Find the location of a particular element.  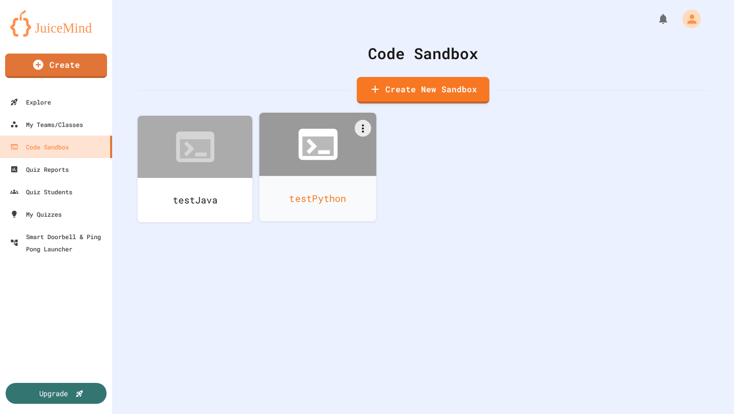

a: testPython is located at coordinates (318, 167).